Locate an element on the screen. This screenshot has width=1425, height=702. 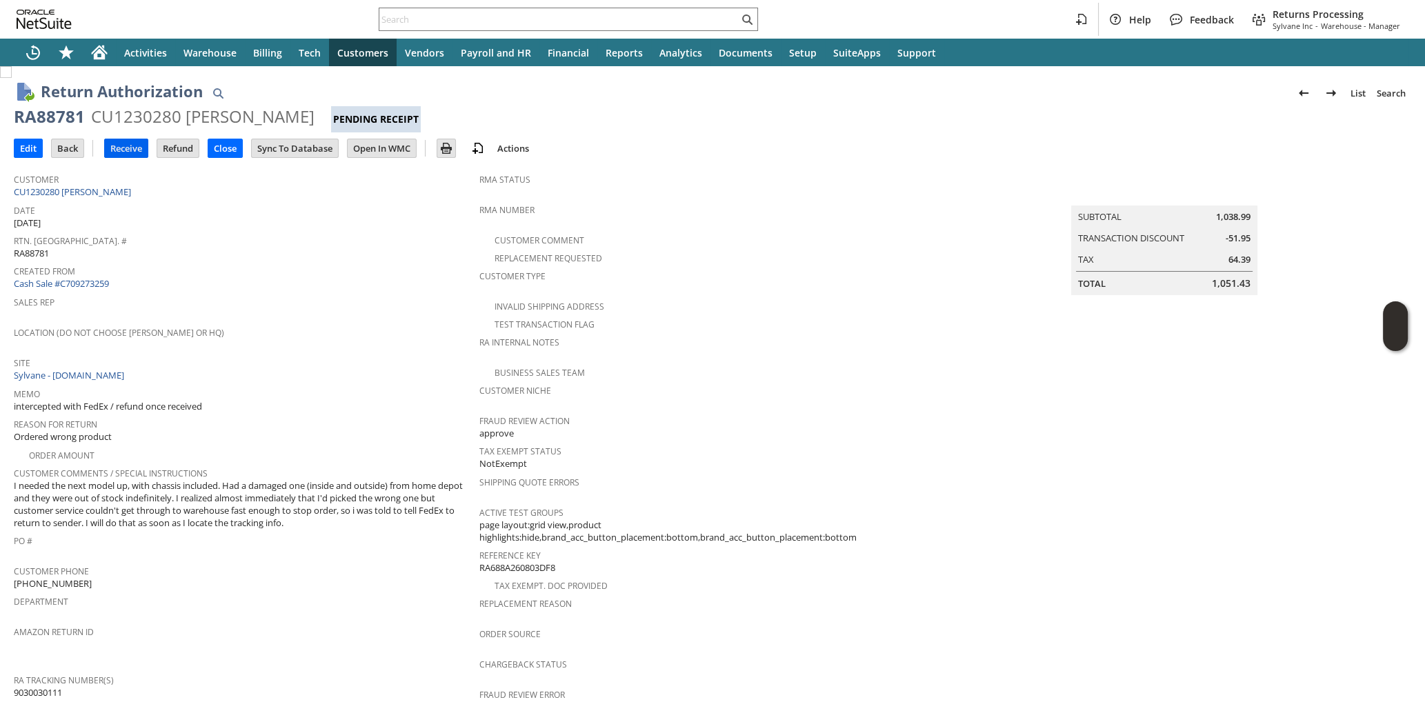
a: Subtotal is located at coordinates (1100, 217).